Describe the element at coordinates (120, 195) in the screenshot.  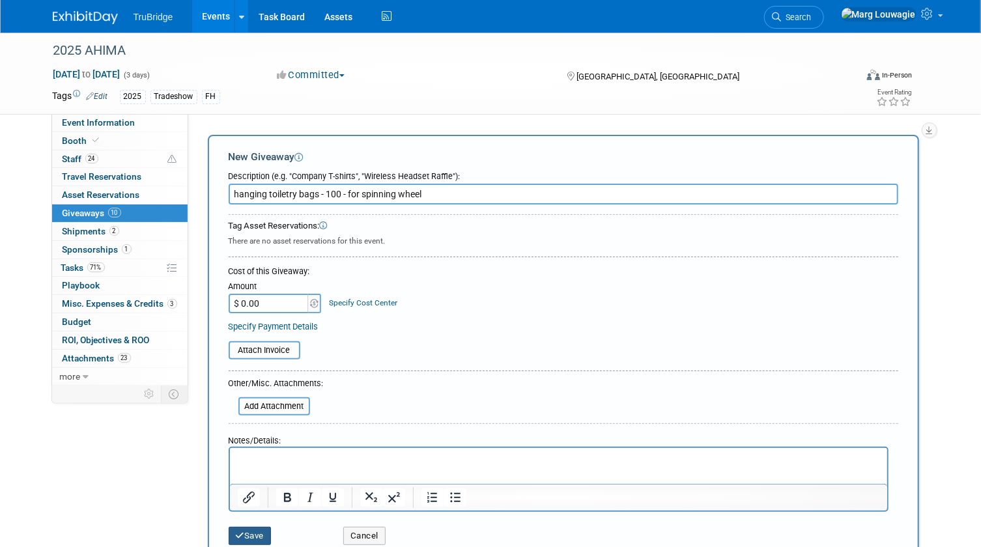
I see `a: Asset Reservations` at that location.